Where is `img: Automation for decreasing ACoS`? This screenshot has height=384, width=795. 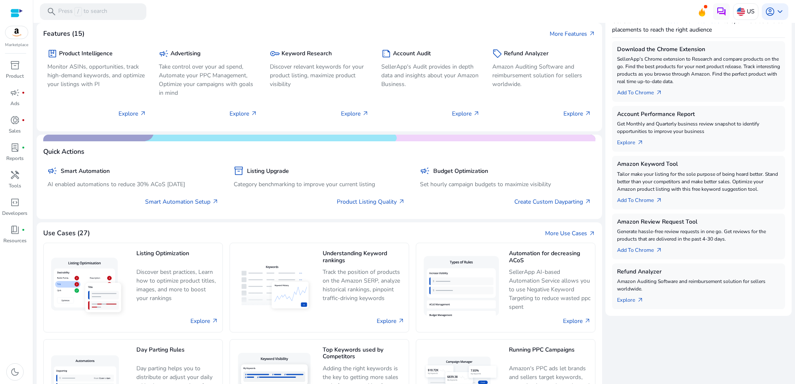 img: Automation for decreasing ACoS is located at coordinates (461, 288).